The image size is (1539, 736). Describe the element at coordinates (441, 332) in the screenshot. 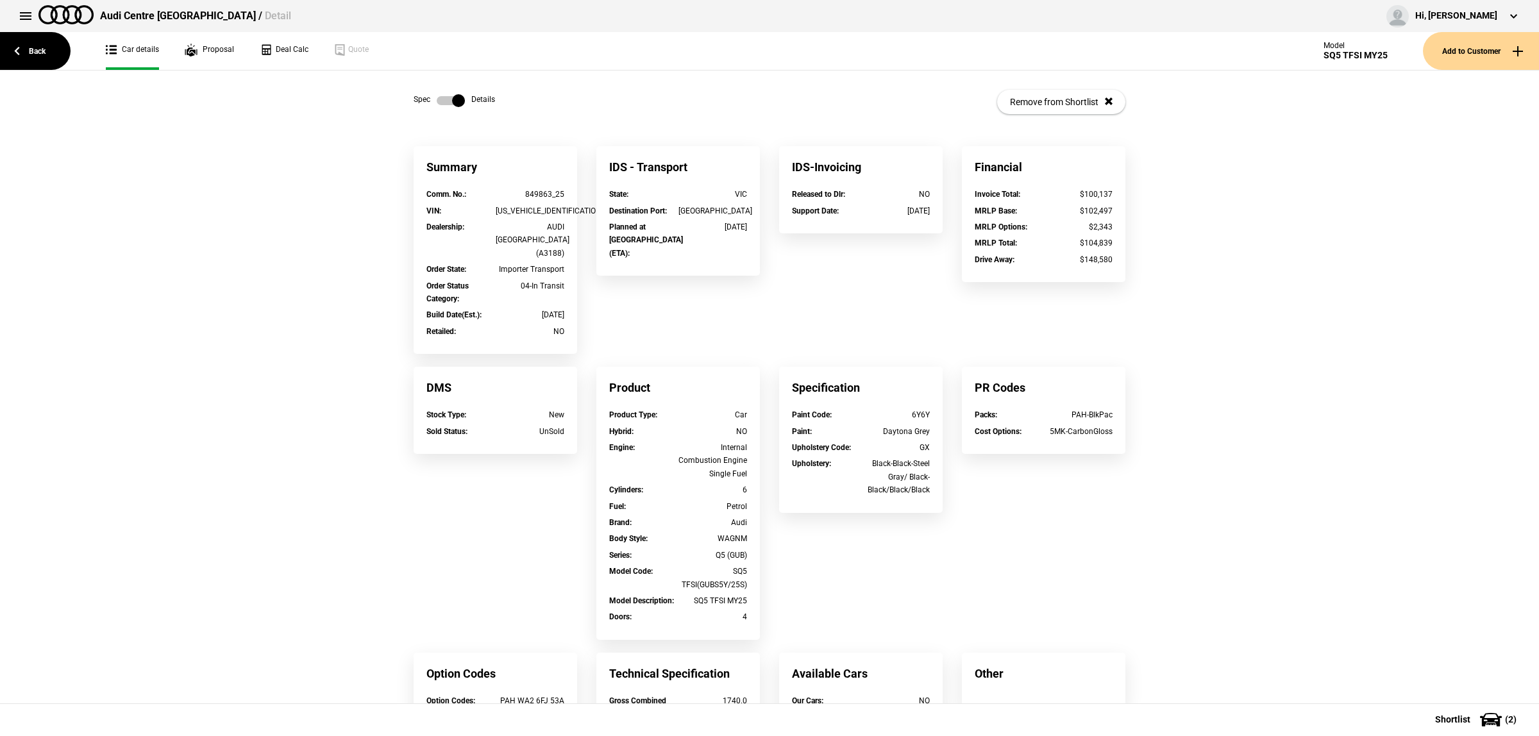

I see `strong: Retailed :` at that location.